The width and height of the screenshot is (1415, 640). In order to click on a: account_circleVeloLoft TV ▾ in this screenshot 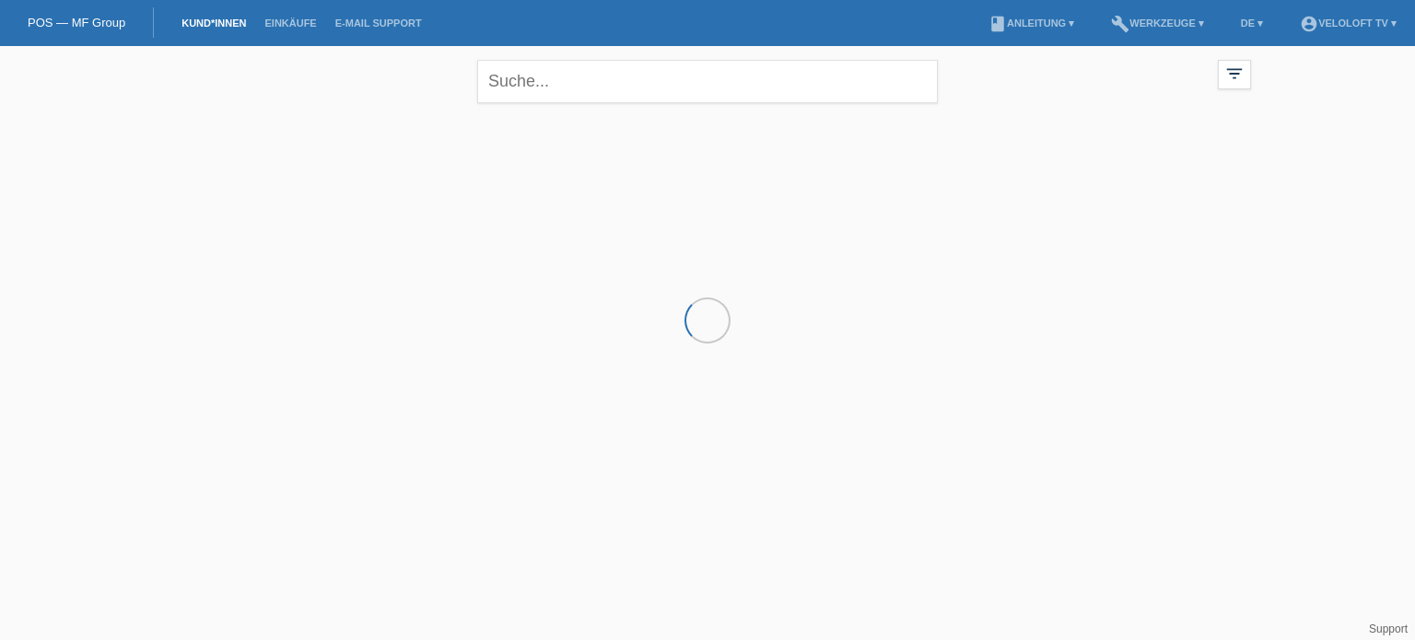, I will do `click(1348, 23)`.